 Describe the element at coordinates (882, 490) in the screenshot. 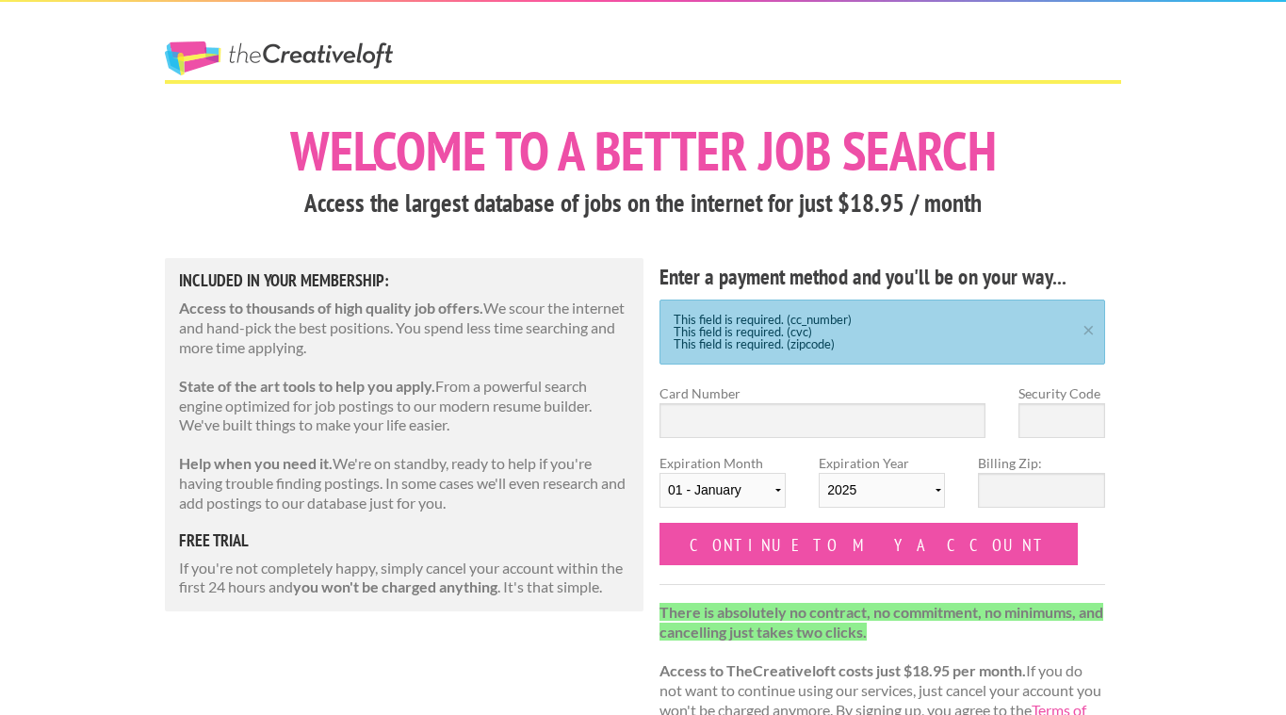

I see `select: Expiration Year` at that location.